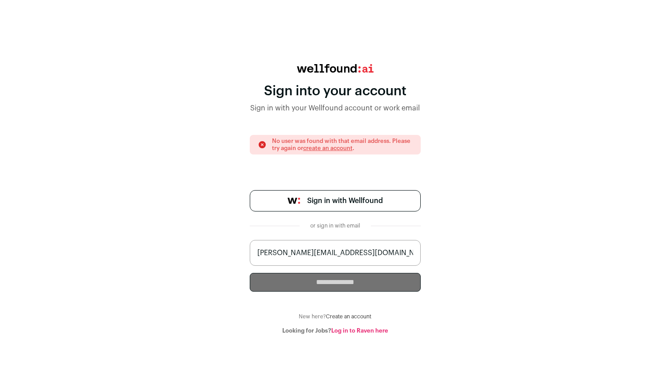 The height and width of the screenshot is (378, 670). I want to click on div: or sign in with email, so click(335, 226).